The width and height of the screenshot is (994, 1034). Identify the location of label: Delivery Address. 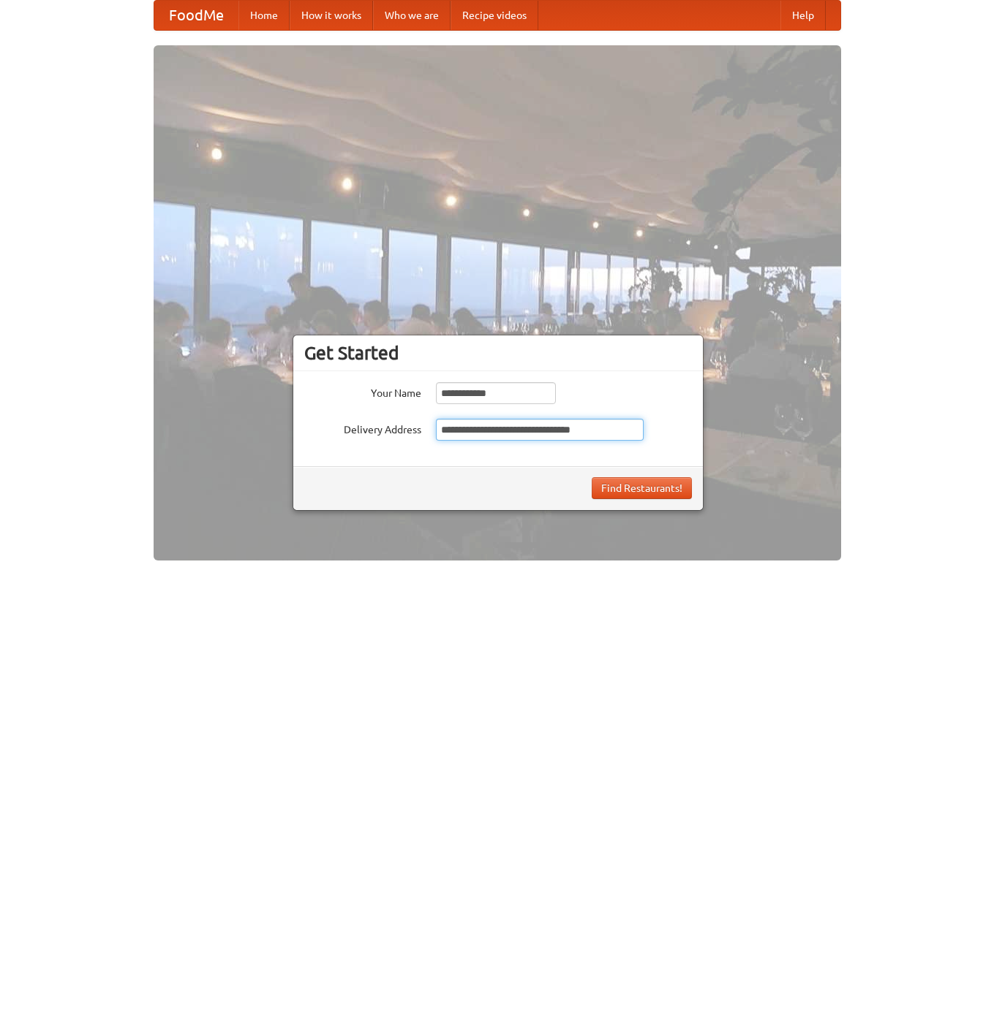
(363, 428).